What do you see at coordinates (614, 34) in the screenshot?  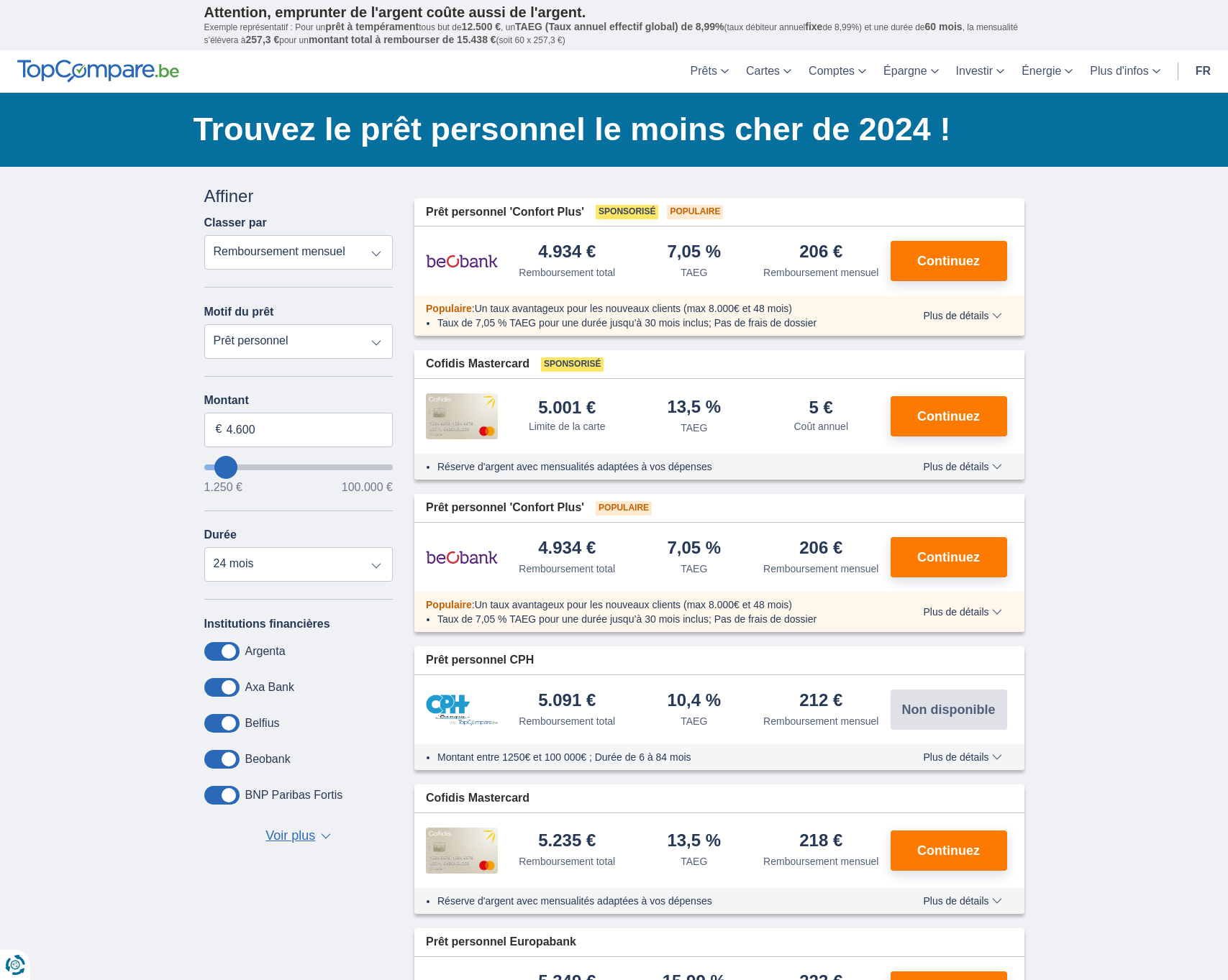 I see `p: Exemple représentatif : Pour un tous but de , un (taux débiteur annuel de 8,99%) et une durée de ...` at bounding box center [614, 34].